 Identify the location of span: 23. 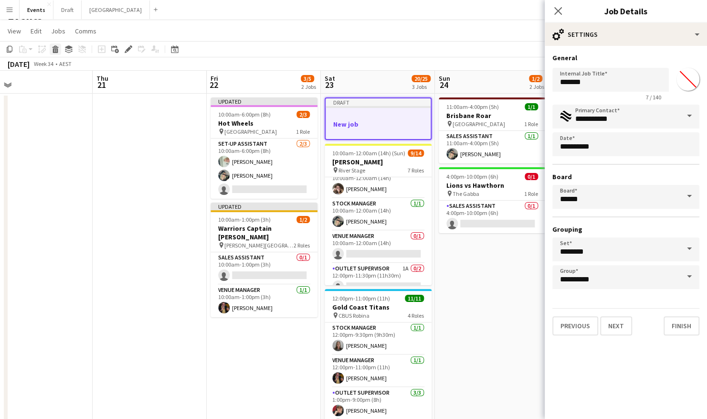
(329, 84).